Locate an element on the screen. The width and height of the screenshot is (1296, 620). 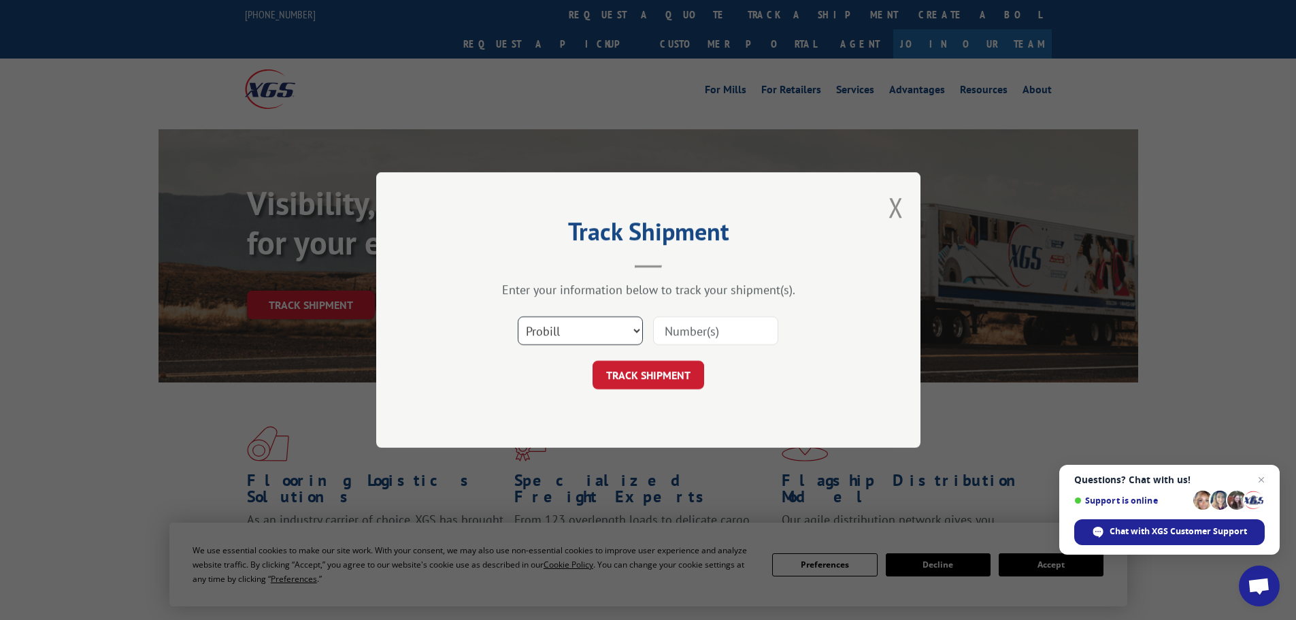
span: Questions? Chat with us! is located at coordinates (1169, 480).